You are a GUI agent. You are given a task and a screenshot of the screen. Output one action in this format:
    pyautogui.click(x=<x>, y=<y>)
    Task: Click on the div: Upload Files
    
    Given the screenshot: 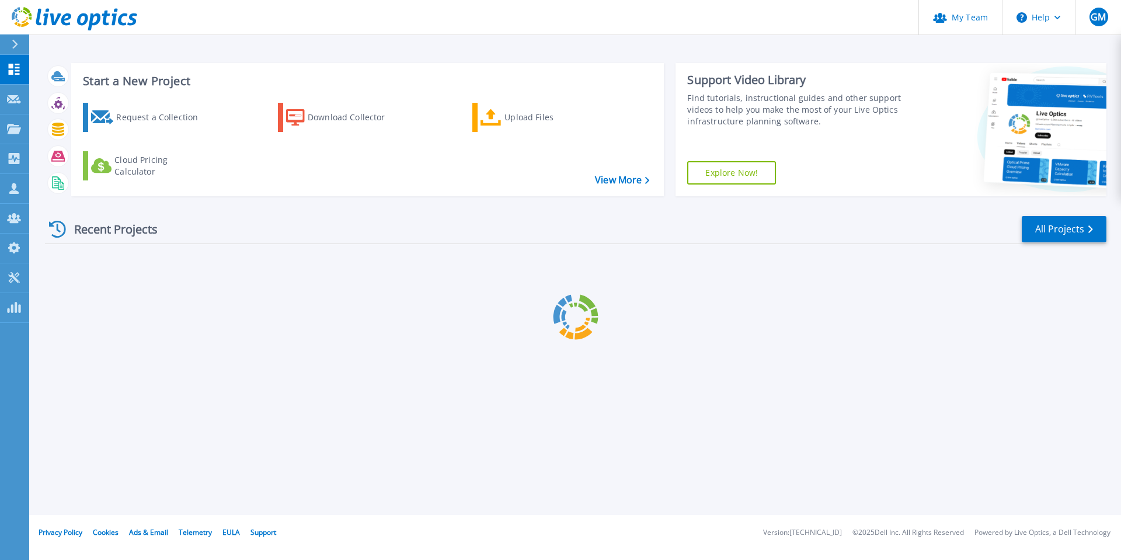 What is the action you would take?
    pyautogui.click(x=551, y=117)
    